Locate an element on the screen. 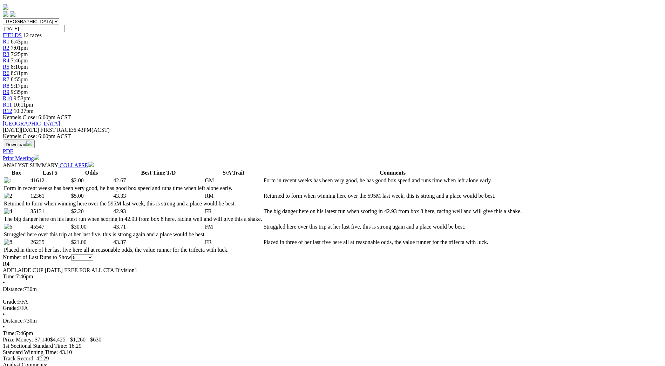 The image size is (665, 366). span: 10:11pm is located at coordinates (23, 104).